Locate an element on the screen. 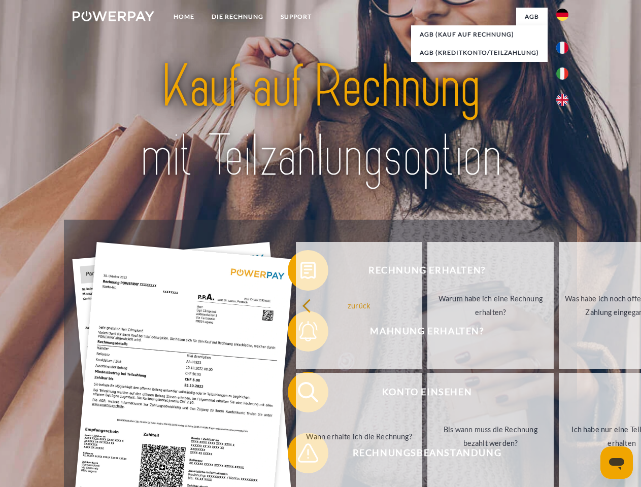  img: de is located at coordinates (562, 15).